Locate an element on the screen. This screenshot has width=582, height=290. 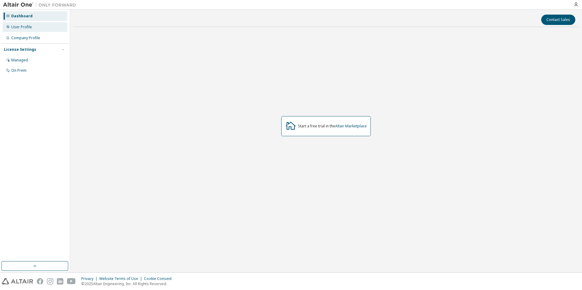
div: License Settings is located at coordinates (20, 50).